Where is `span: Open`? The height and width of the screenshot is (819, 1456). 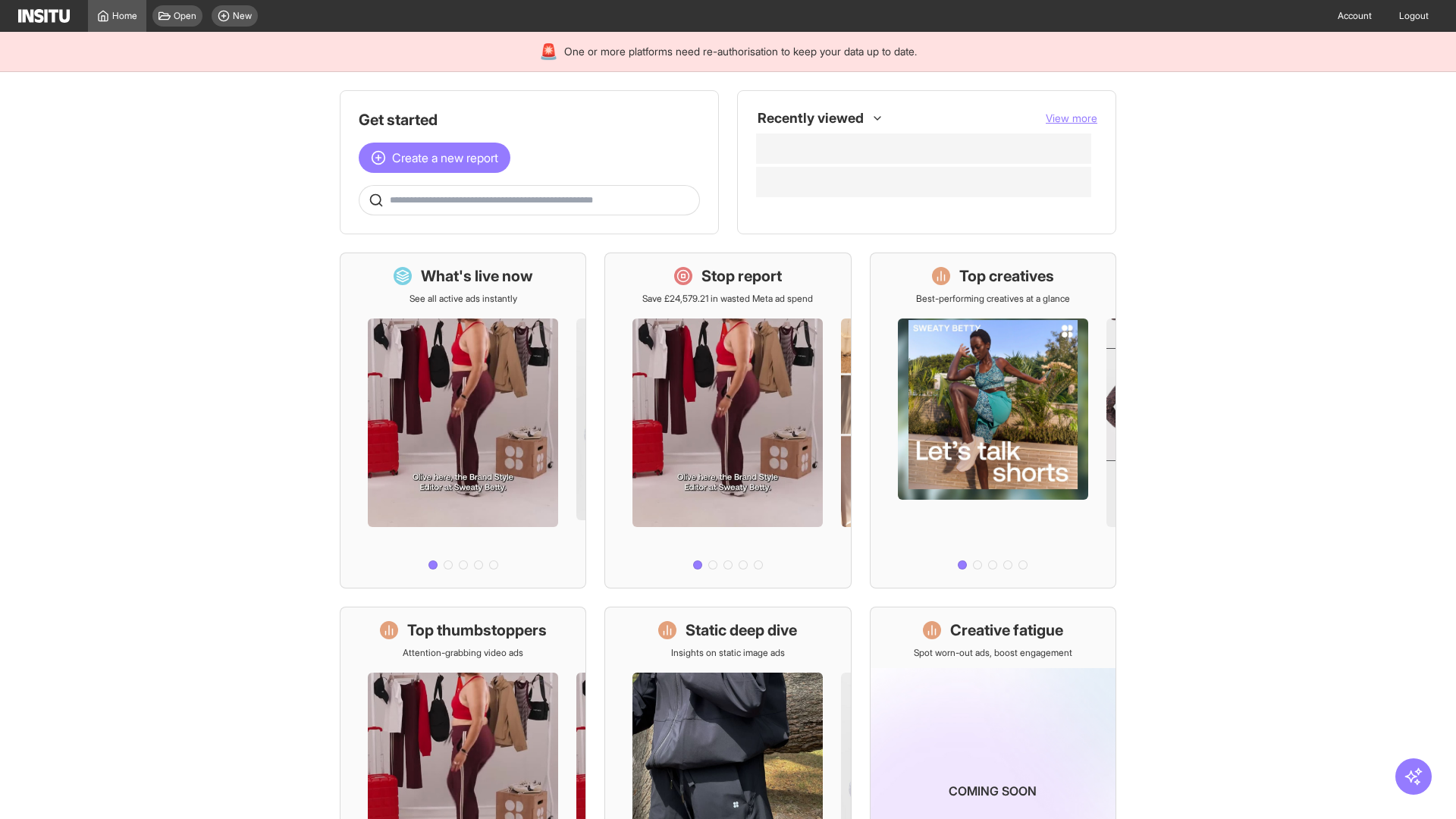 span: Open is located at coordinates (185, 16).